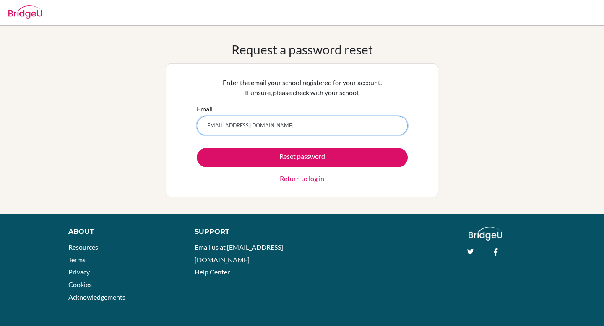 The image size is (604, 326). I want to click on label: Email, so click(205, 109).